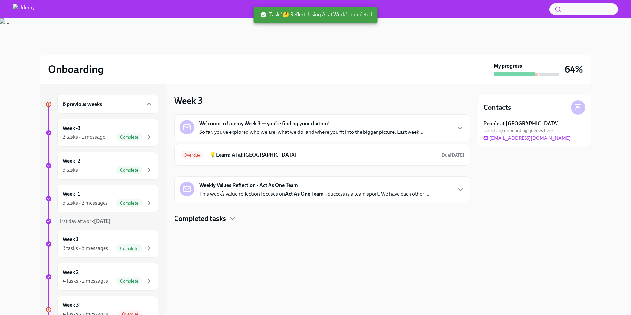 Image resolution: width=631 pixels, height=315 pixels. I want to click on h6: Week 3, so click(71, 305).